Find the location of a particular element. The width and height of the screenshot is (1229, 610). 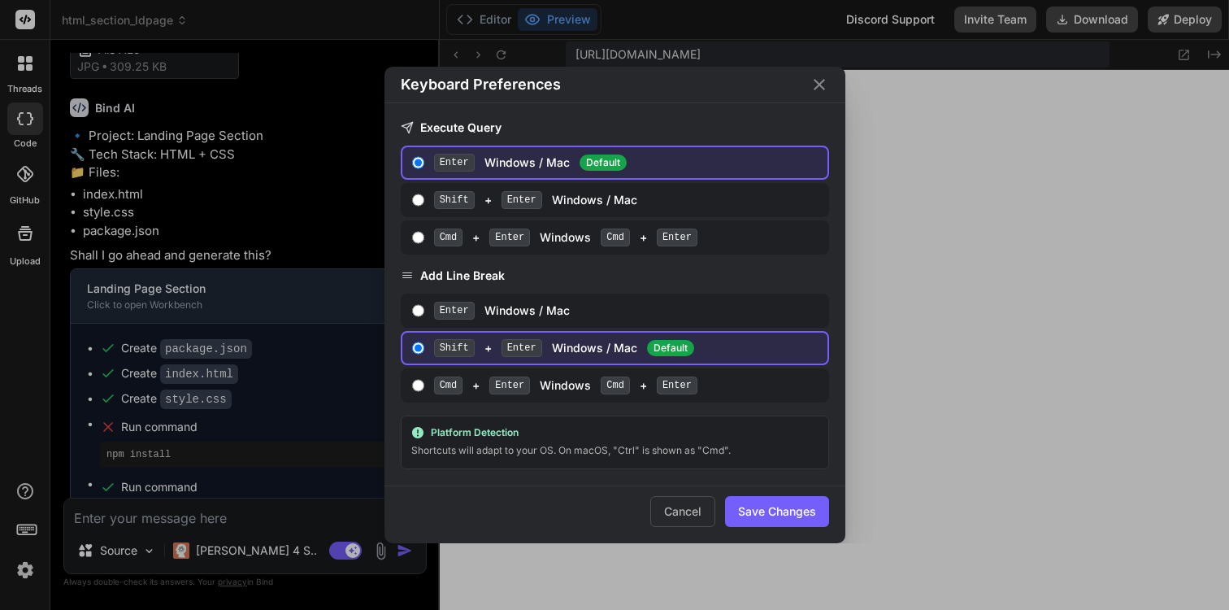

div: Shortcuts will adapt to your OS. On macOS, "Ctrl" is shown as "Cmd". is located at coordinates (615, 450).